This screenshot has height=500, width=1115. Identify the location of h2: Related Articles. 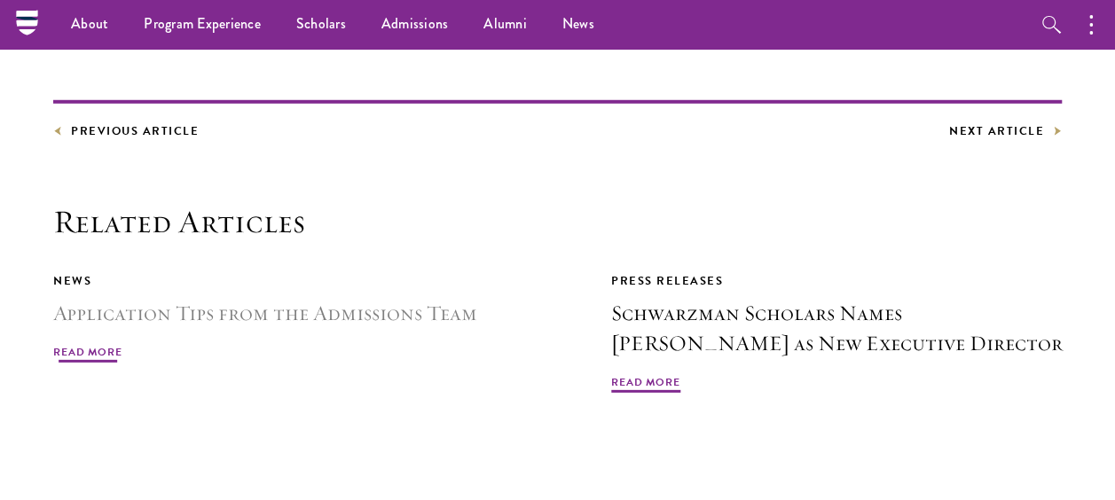
(557, 222).